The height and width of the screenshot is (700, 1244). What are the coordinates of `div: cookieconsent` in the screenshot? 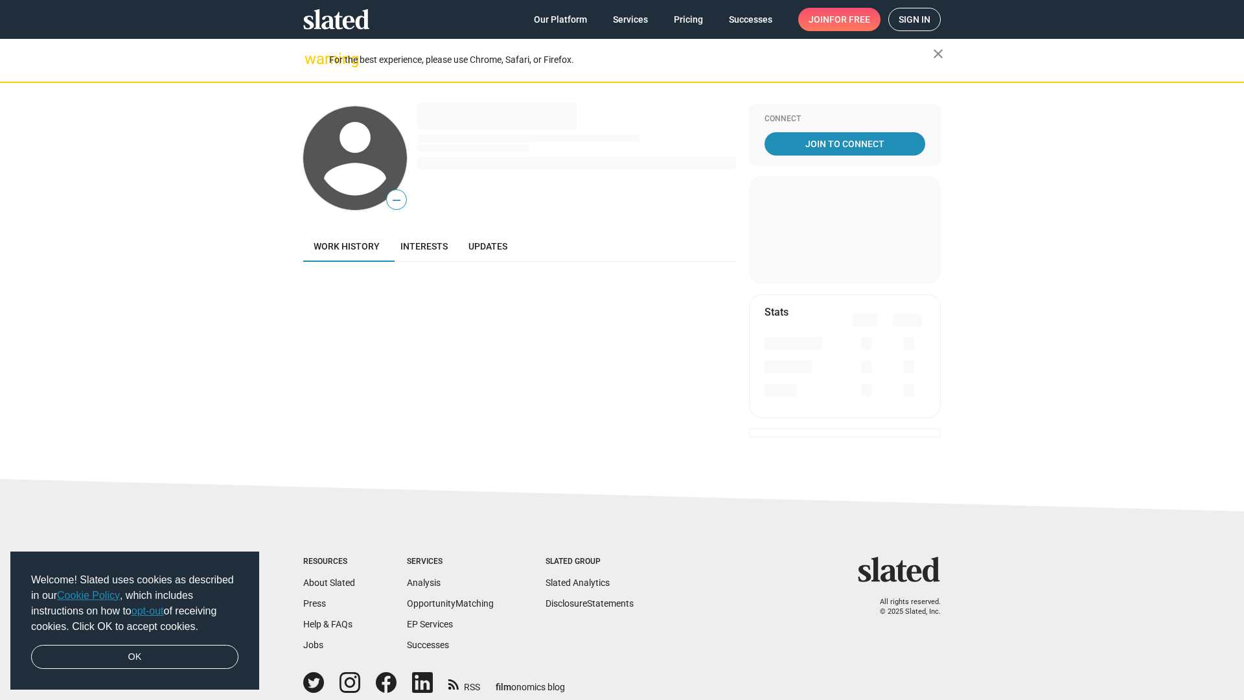 It's located at (135, 621).